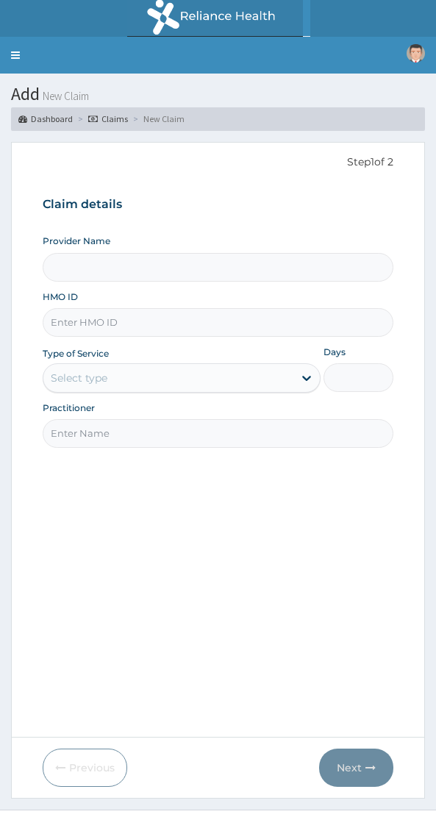  Describe the element at coordinates (68, 407) in the screenshot. I see `label: Practitioner` at that location.